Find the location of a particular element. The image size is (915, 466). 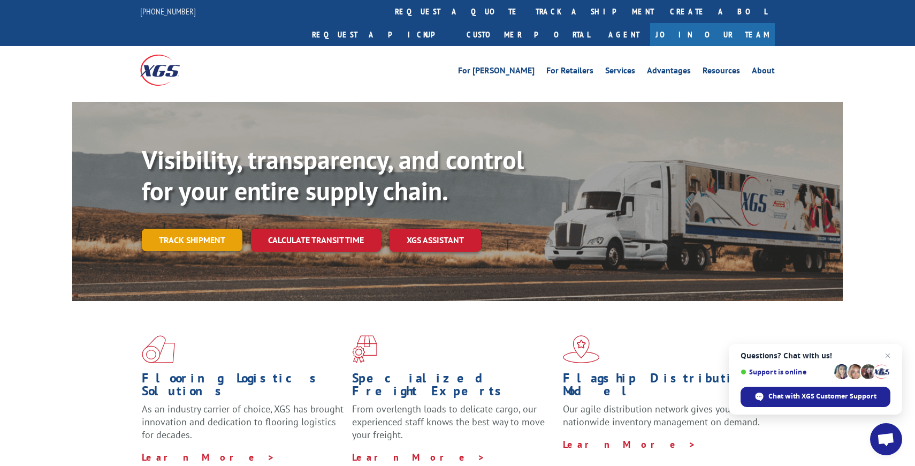

span: Chat with XGS Customer Support is located at coordinates (823, 396).